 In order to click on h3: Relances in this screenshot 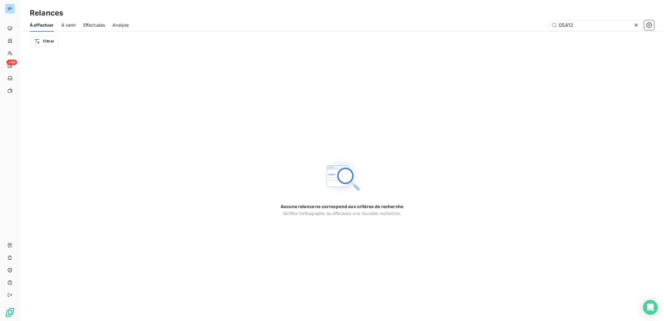, I will do `click(46, 13)`.